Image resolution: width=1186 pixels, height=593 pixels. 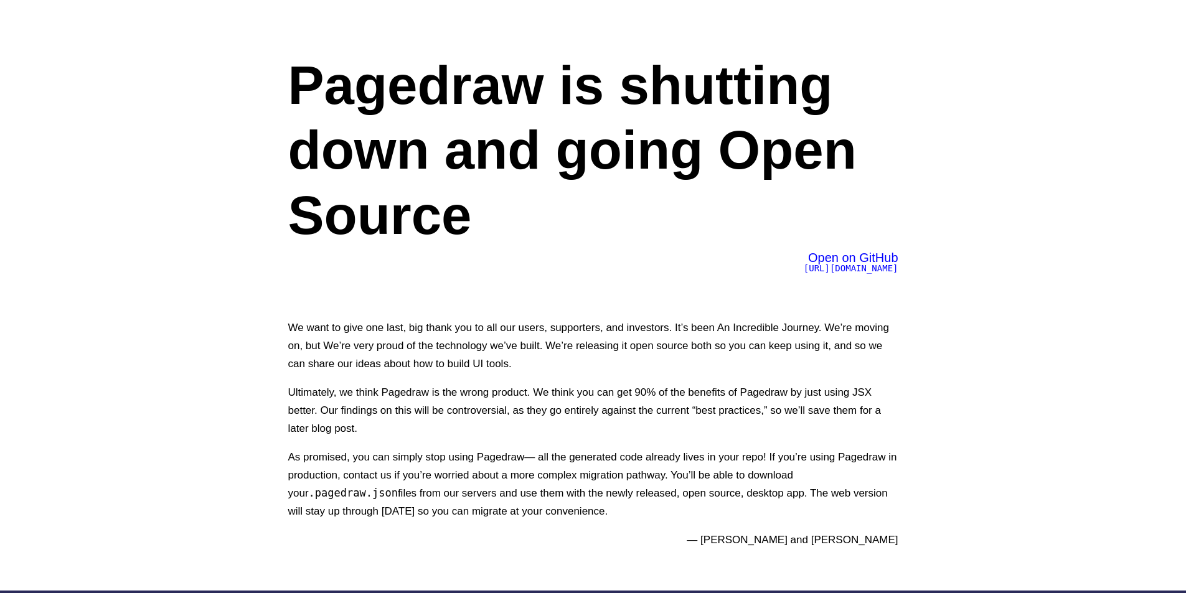 I want to click on h1: Pagedraw is shutting down and going Open Source, so click(x=593, y=150).